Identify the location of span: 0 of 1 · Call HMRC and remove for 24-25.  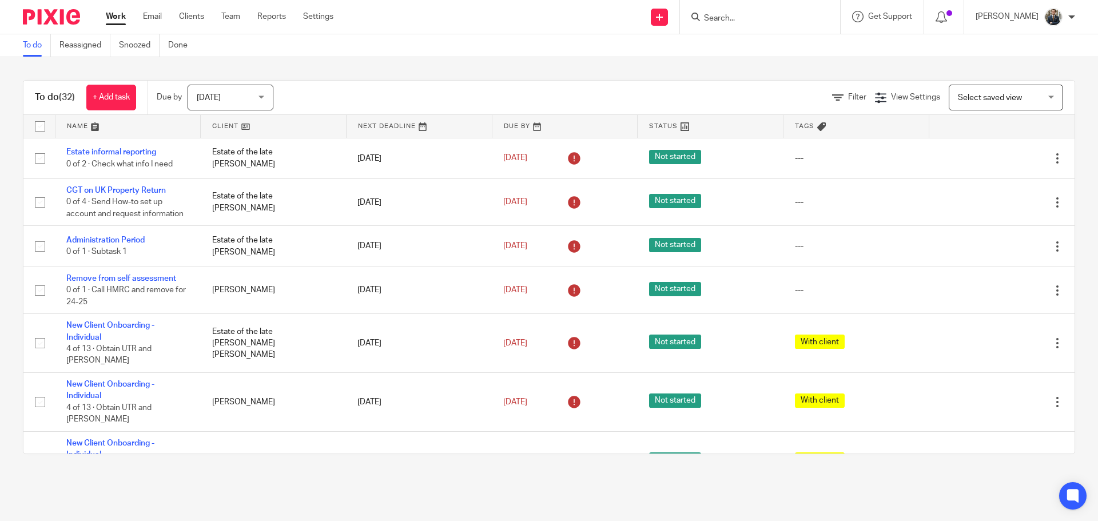
(126, 296).